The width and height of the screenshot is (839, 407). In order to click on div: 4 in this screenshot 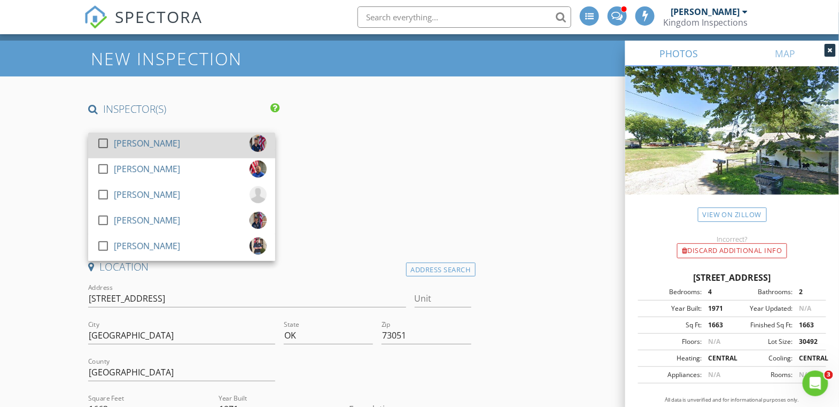, I will do `click(717, 292)`.